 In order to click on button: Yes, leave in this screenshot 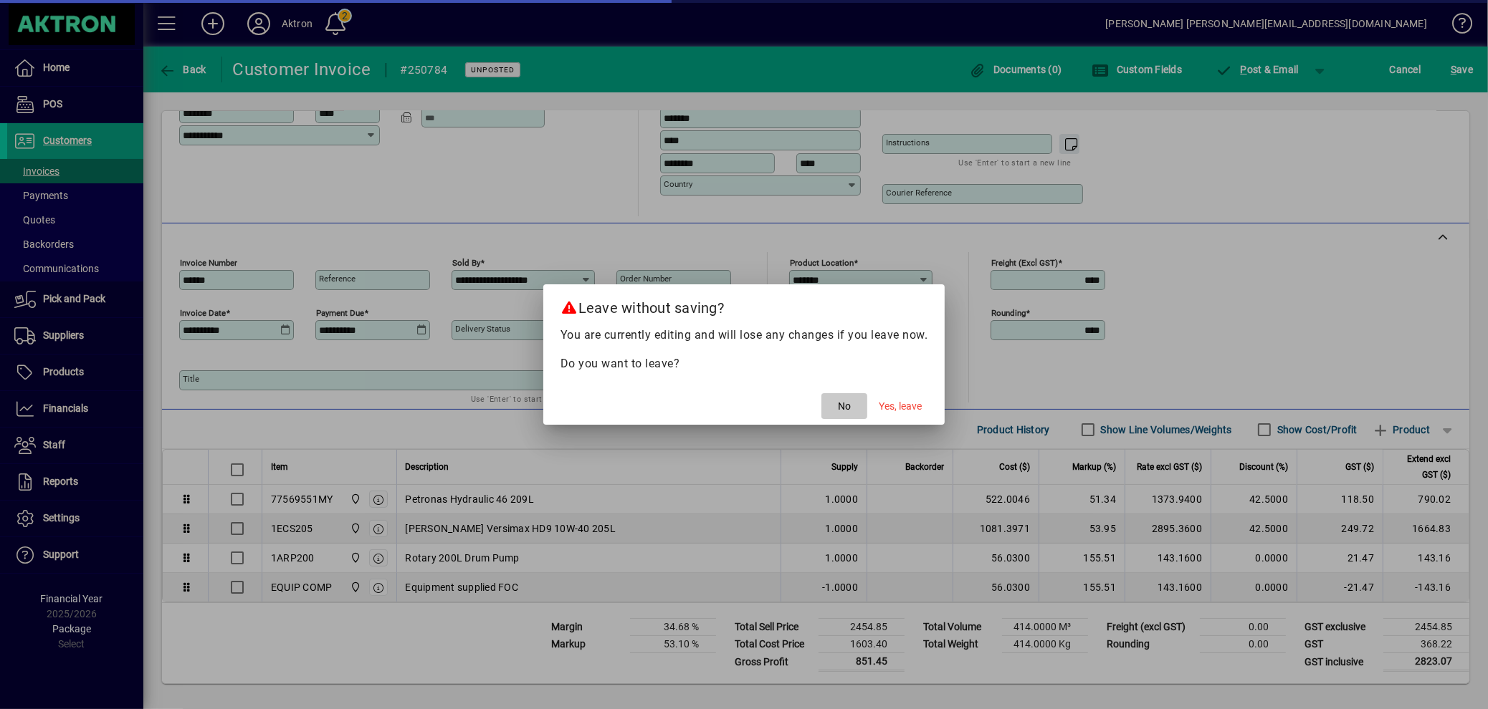, I will do `click(900, 406)`.